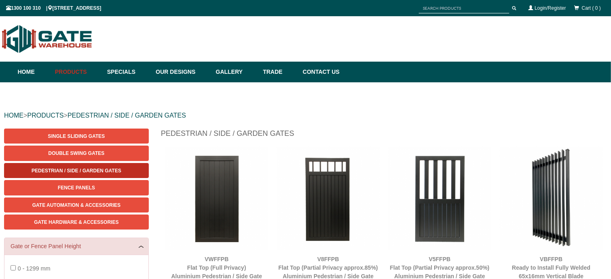 This screenshot has width=611, height=279. Describe the element at coordinates (34, 268) in the screenshot. I see `span: 0 - 1299 mm` at that location.